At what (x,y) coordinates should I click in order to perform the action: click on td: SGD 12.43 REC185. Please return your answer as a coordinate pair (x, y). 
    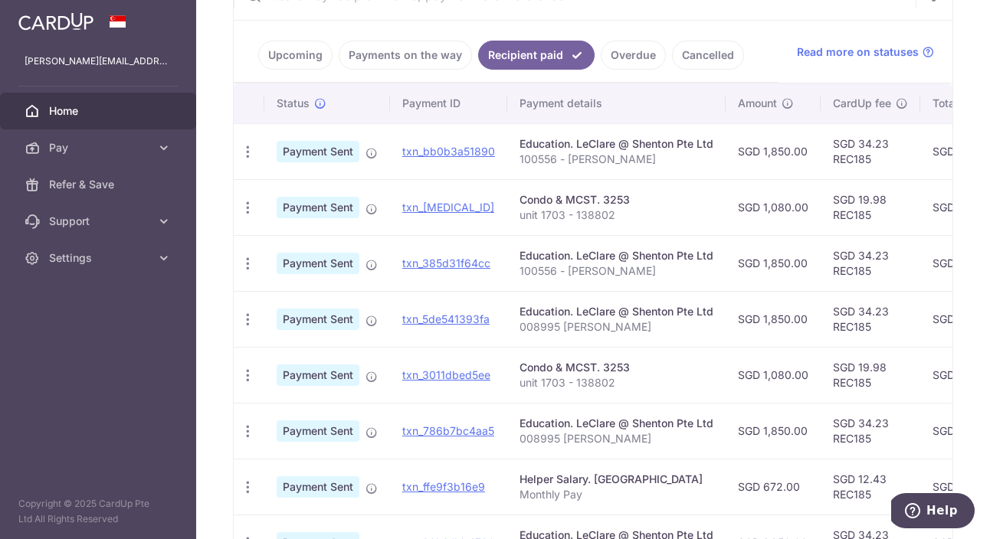
    Looking at the image, I should click on (870, 486).